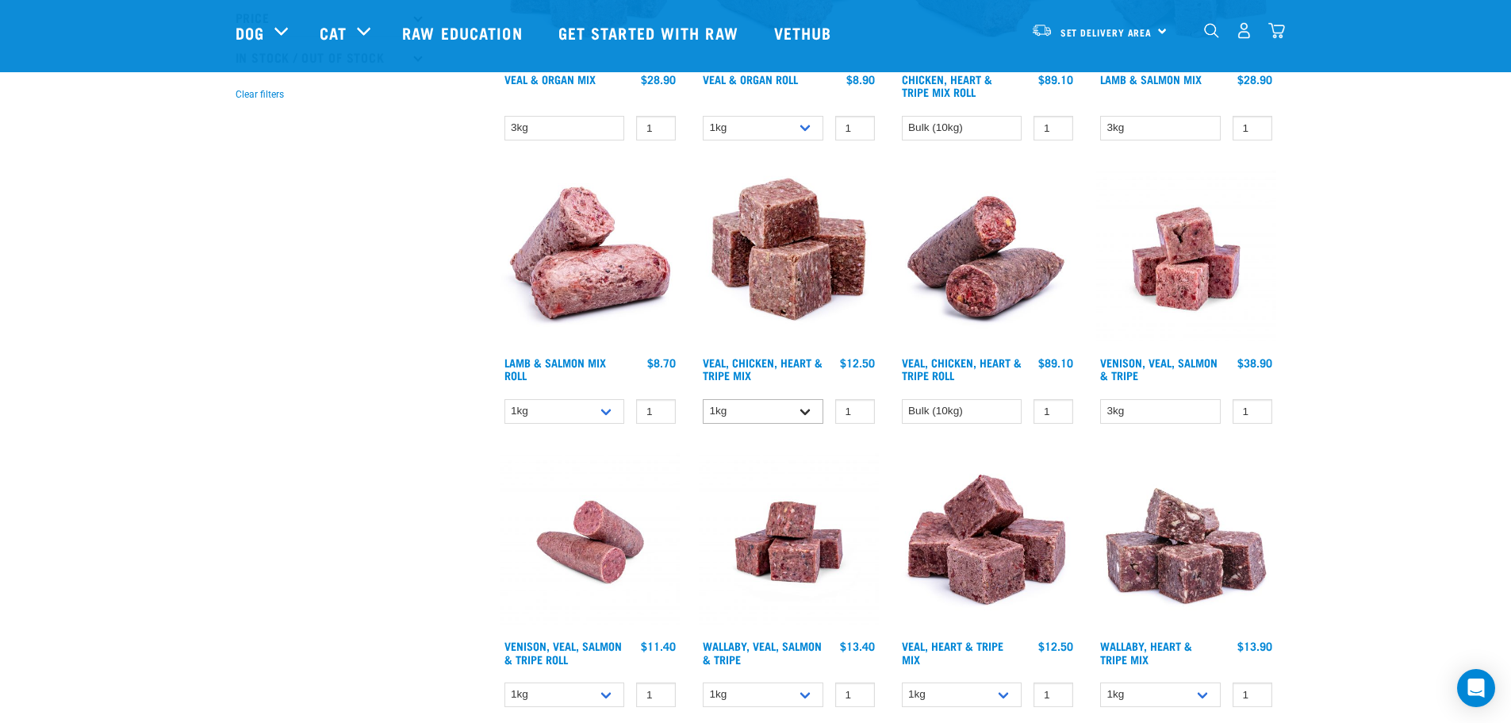  I want to click on img: 1261 Lamb Salmon Roll 01, so click(590, 259).